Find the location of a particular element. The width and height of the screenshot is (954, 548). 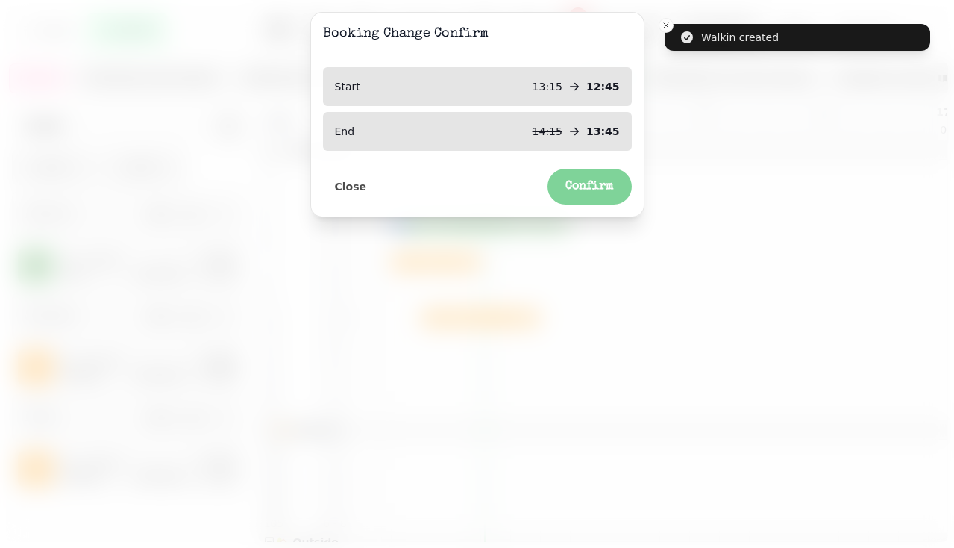

span: Close is located at coordinates (351, 187).